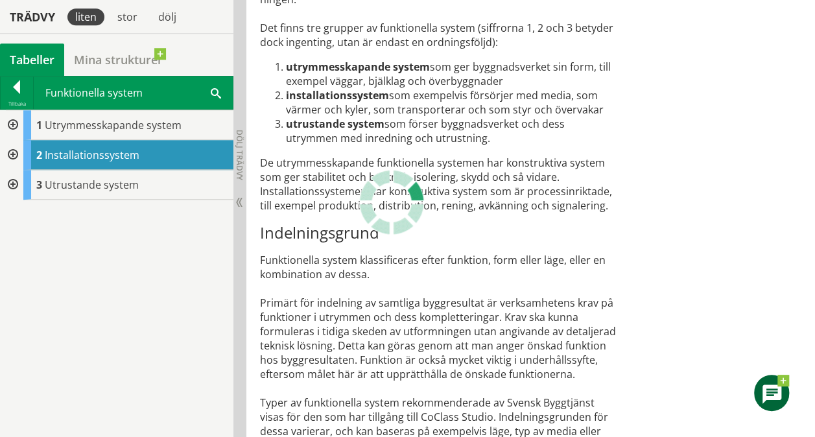  I want to click on div: stor, so click(127, 17).